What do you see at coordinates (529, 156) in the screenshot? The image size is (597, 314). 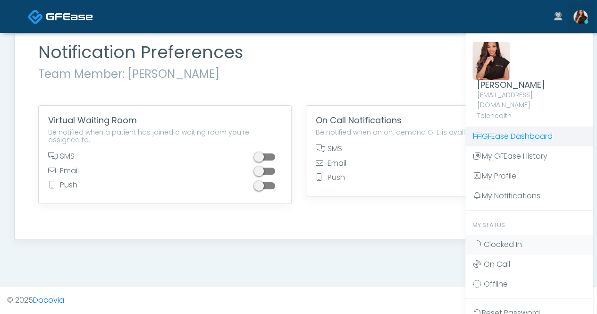 I see `a: My GFEase History` at bounding box center [529, 156].